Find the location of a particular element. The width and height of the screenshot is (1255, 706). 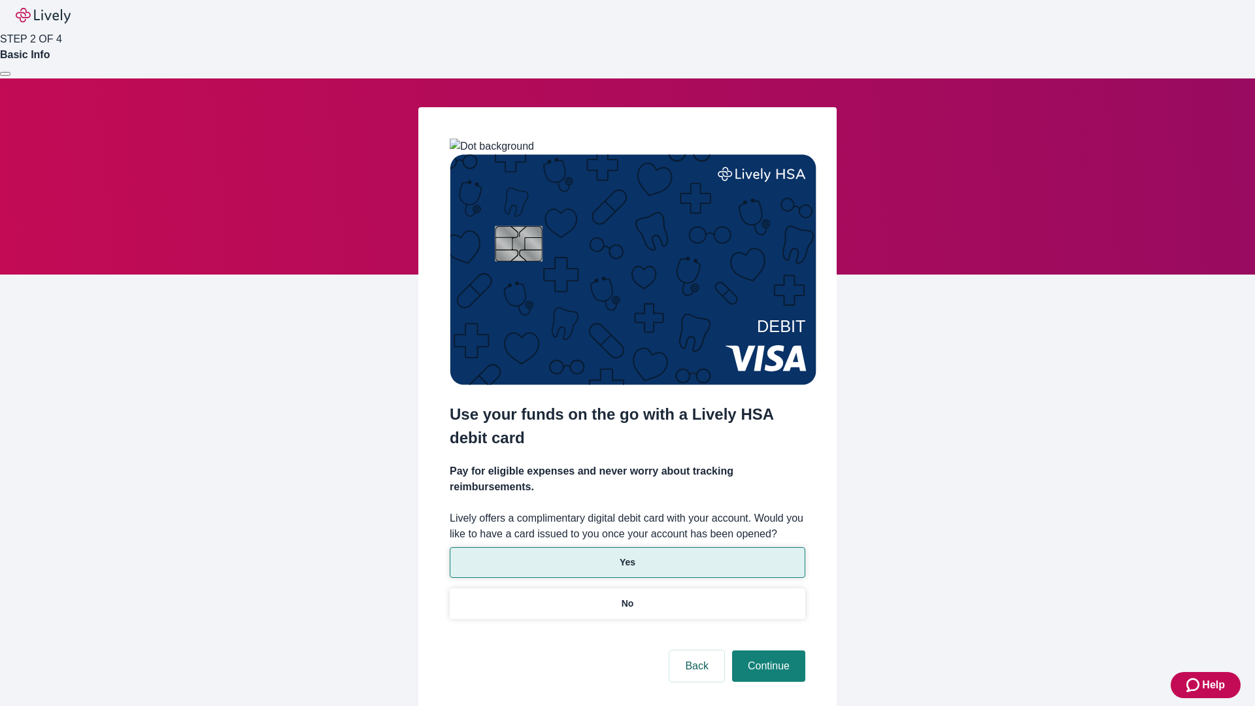

button: No is located at coordinates (628, 603).